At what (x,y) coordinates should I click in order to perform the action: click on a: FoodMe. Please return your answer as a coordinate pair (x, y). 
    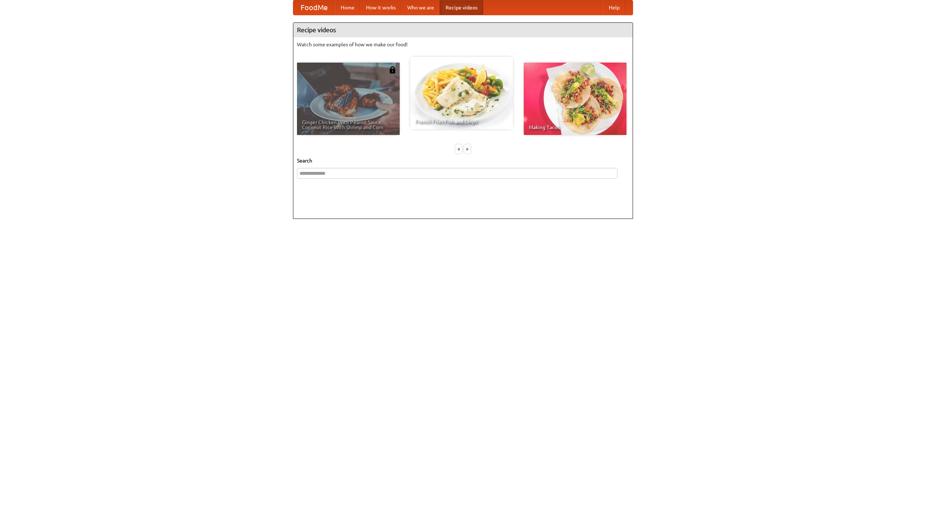
    Looking at the image, I should click on (314, 8).